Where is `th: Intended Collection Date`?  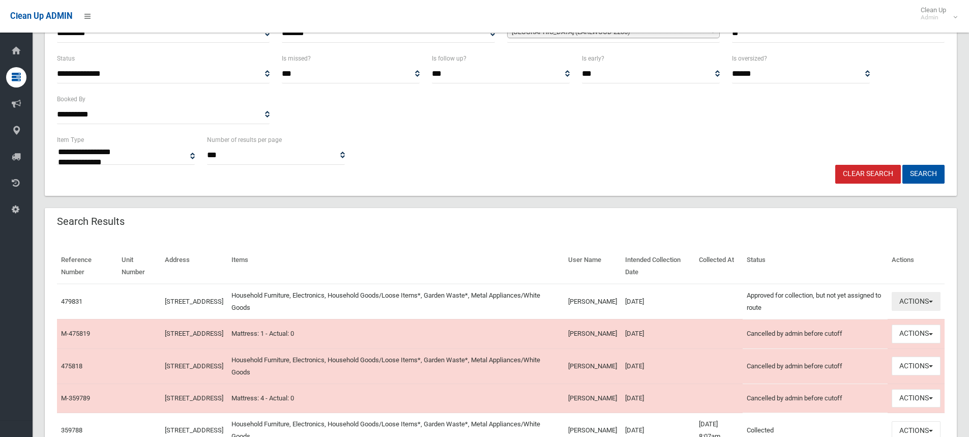 th: Intended Collection Date is located at coordinates (658, 266).